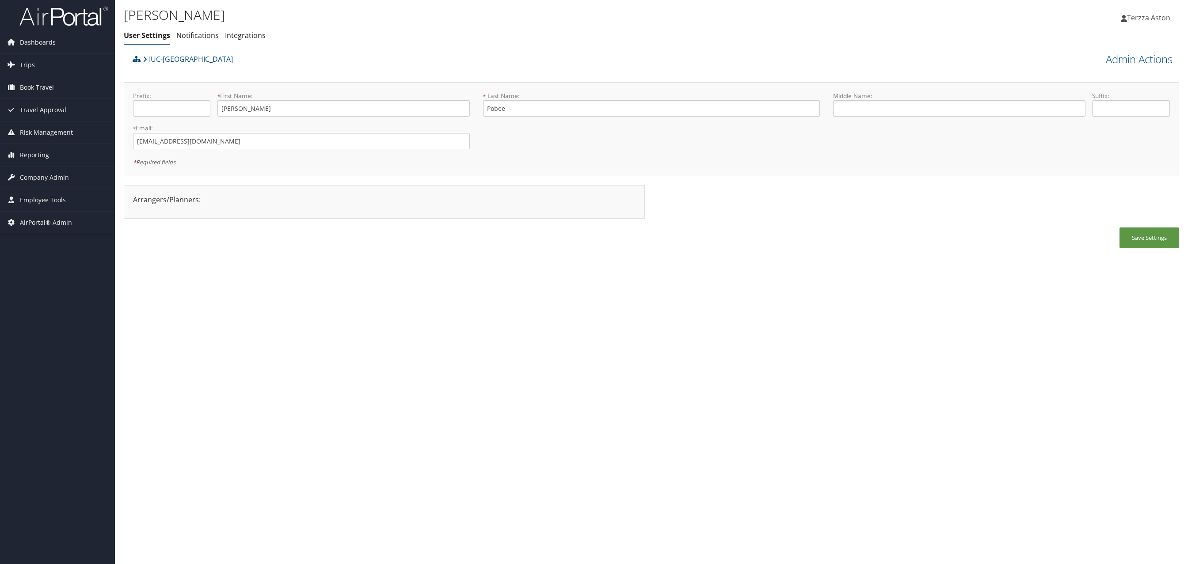  I want to click on label: Prefix:, so click(171, 96).